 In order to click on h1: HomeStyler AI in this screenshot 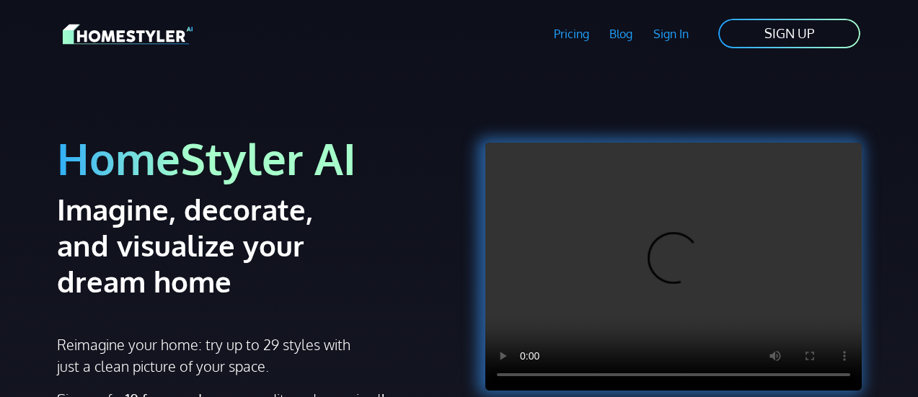, I will do `click(254, 158)`.